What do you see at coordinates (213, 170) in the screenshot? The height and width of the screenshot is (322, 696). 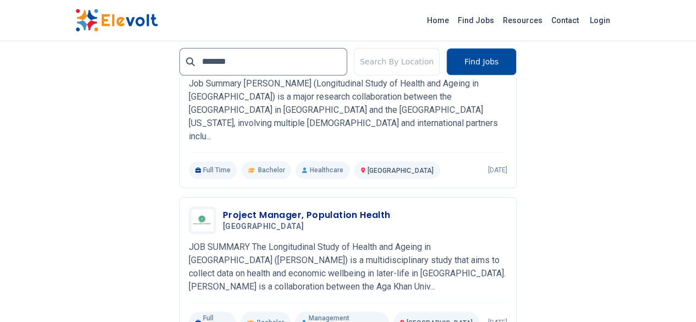 I see `p: Full Time` at bounding box center [213, 170].